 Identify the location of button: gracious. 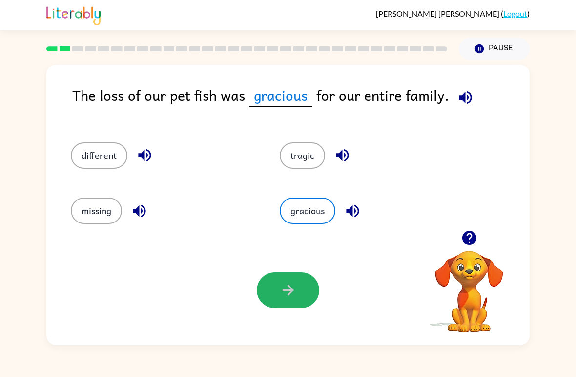
(308, 211).